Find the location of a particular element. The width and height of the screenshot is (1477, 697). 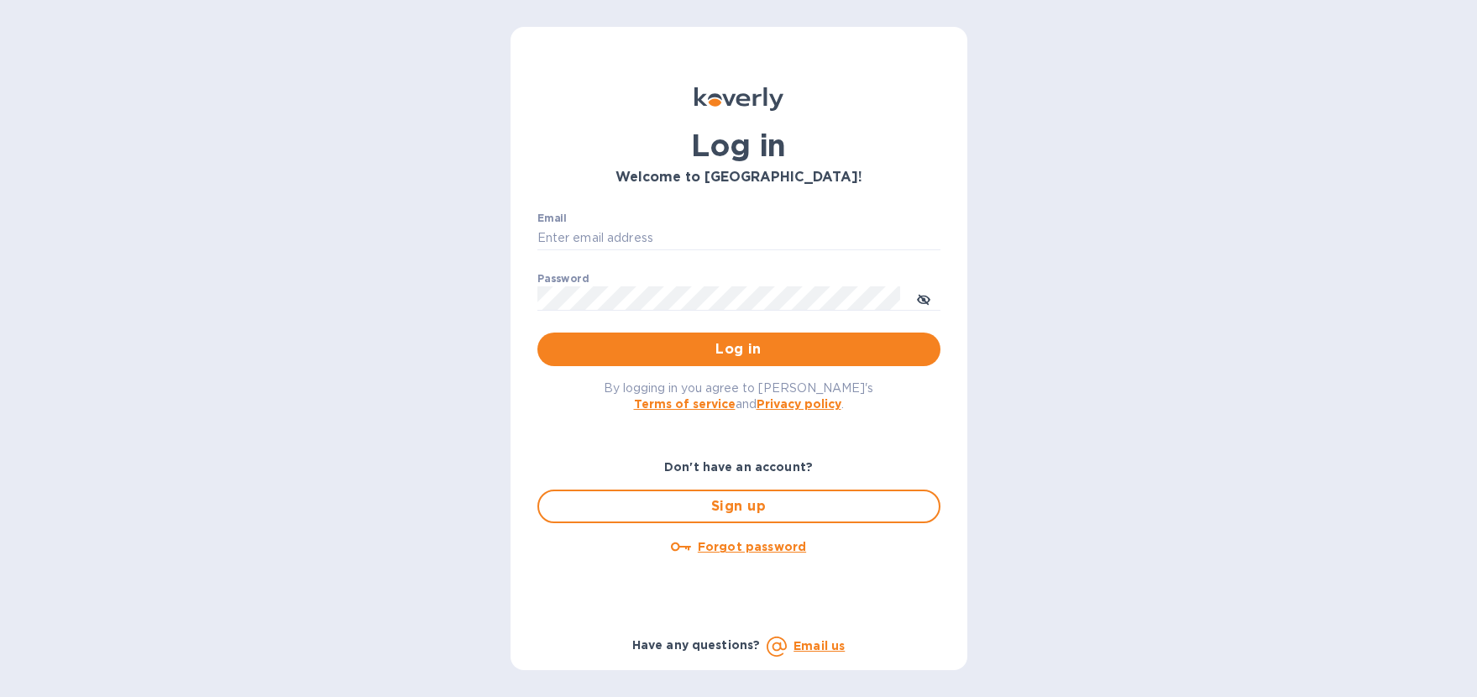

a: Terms of service is located at coordinates (684, 404).